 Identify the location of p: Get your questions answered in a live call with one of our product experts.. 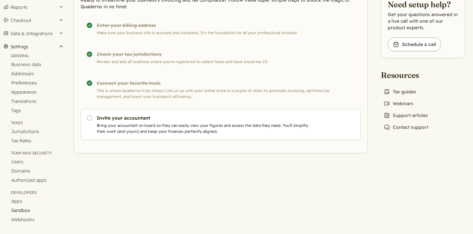
(423, 21).